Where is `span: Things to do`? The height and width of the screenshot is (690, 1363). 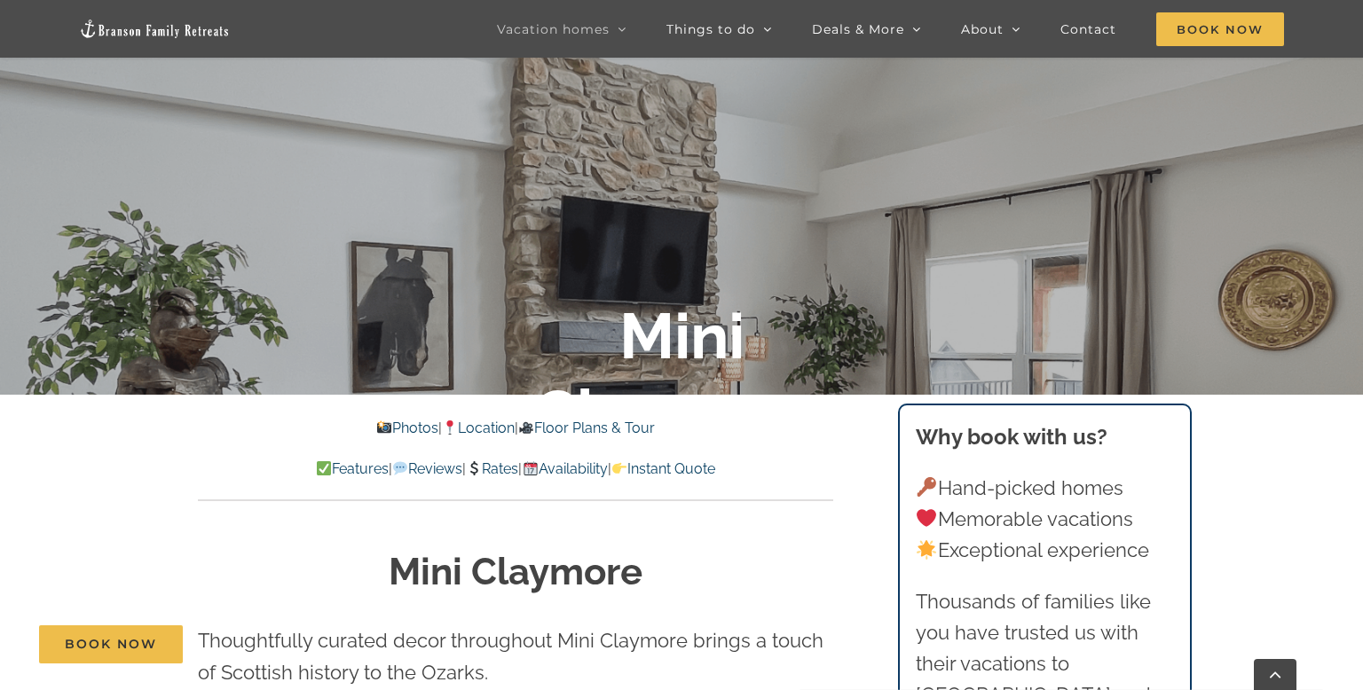 span: Things to do is located at coordinates (711, 29).